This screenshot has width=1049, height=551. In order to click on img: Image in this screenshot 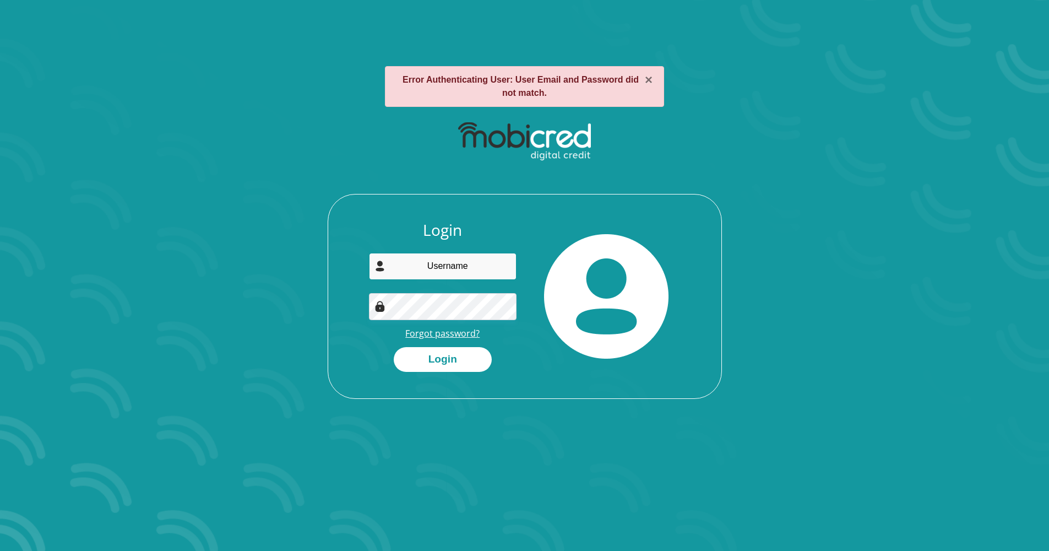, I will do `click(380, 306)`.